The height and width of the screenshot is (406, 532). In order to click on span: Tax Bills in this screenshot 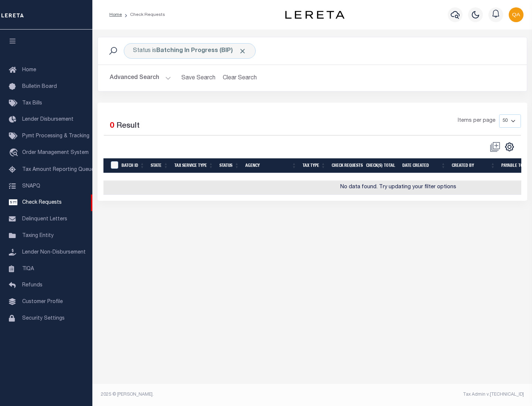, I will do `click(32, 103)`.